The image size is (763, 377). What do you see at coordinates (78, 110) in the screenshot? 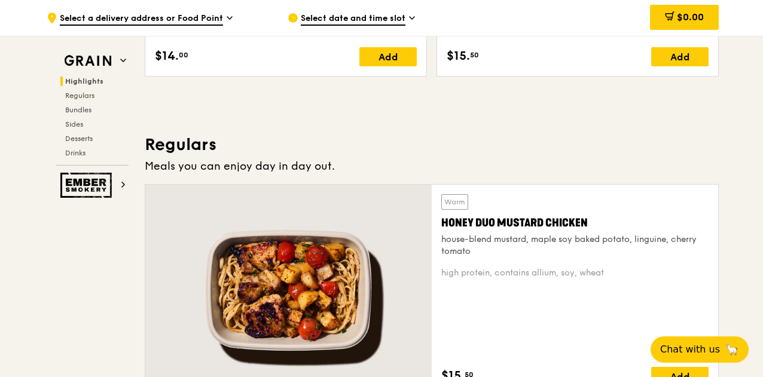
I see `span: Bundles` at bounding box center [78, 110].